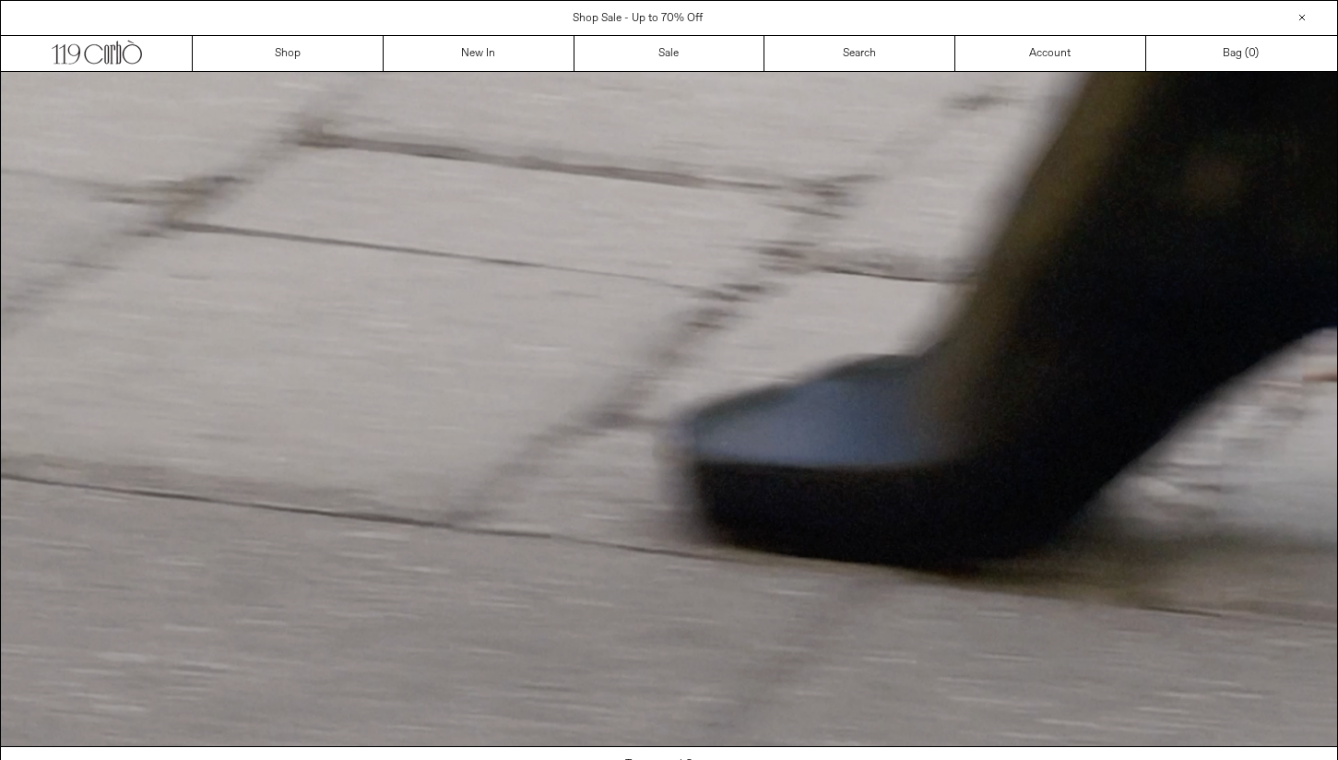  Describe the element at coordinates (637, 18) in the screenshot. I see `span: Shop Sale - Up to 70% Off` at that location.